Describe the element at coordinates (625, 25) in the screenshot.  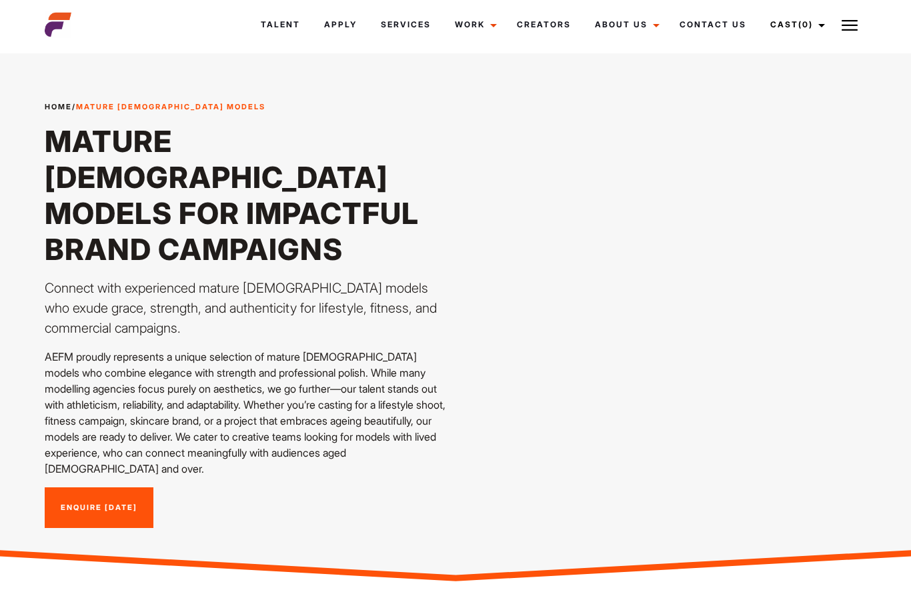
I see `a: About Us` at that location.